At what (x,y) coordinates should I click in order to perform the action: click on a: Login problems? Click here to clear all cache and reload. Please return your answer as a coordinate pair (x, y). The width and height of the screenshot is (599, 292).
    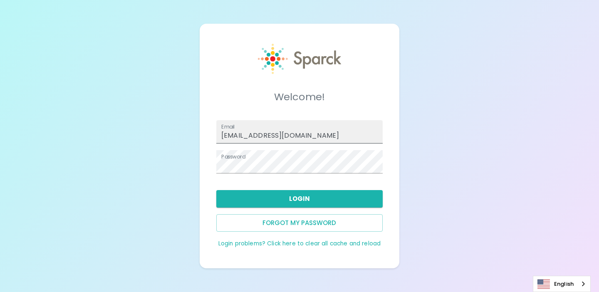
    Looking at the image, I should click on (299, 243).